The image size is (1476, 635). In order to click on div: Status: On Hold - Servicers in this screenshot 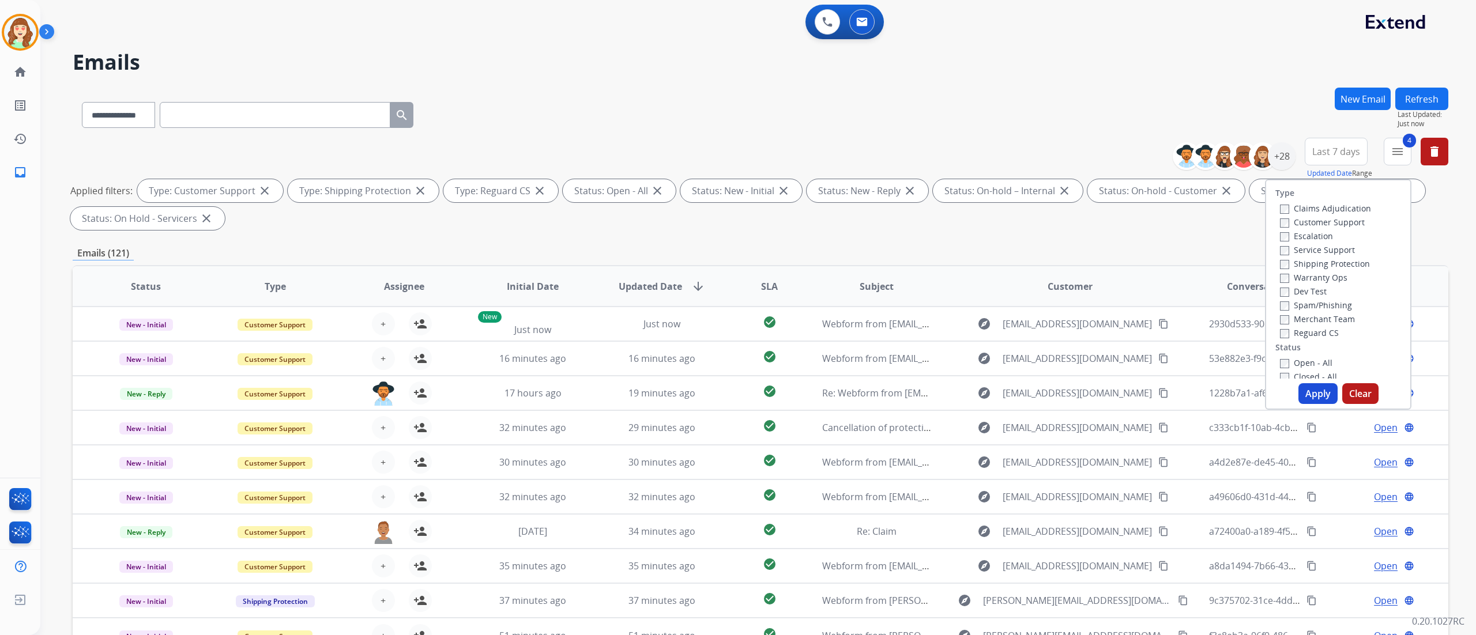, I will do `click(148, 218)`.